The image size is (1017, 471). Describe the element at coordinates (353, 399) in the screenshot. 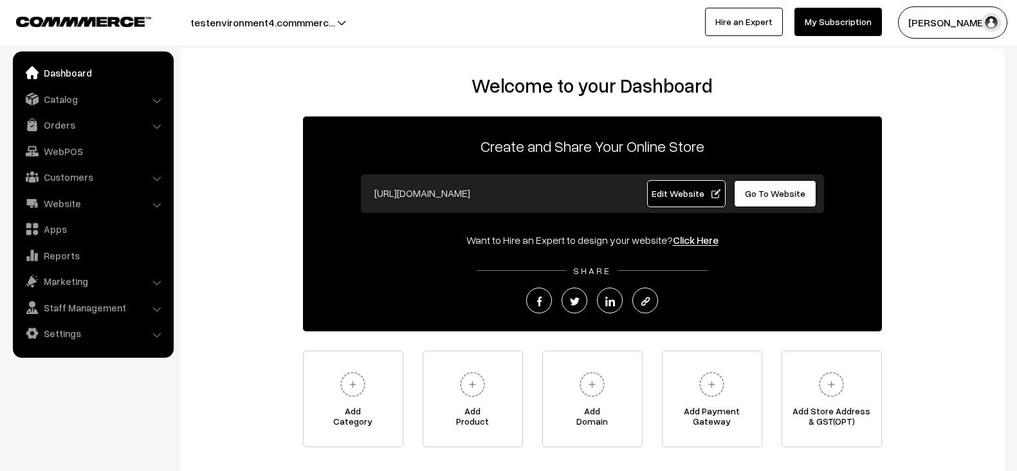

I see `a: AddCategory` at that location.